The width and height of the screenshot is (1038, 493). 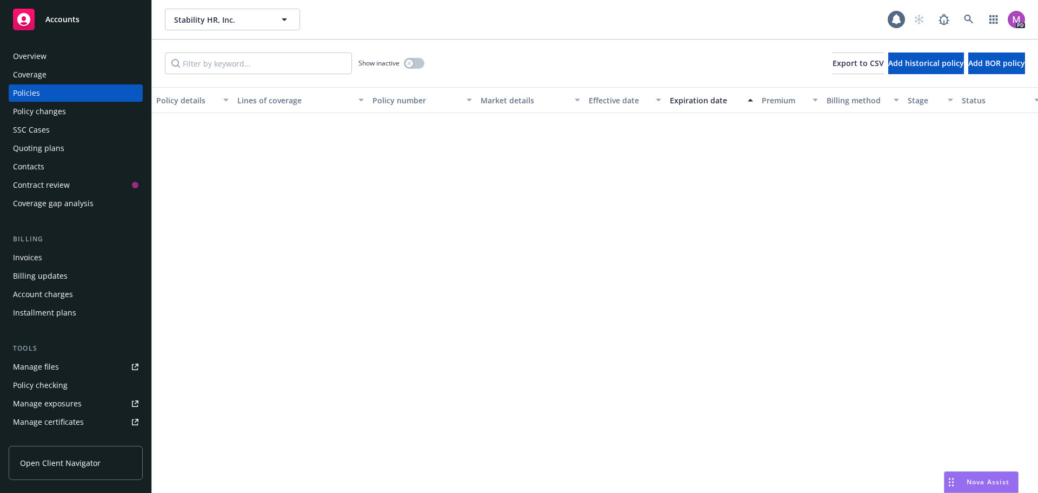 I want to click on a: Policies, so click(x=76, y=93).